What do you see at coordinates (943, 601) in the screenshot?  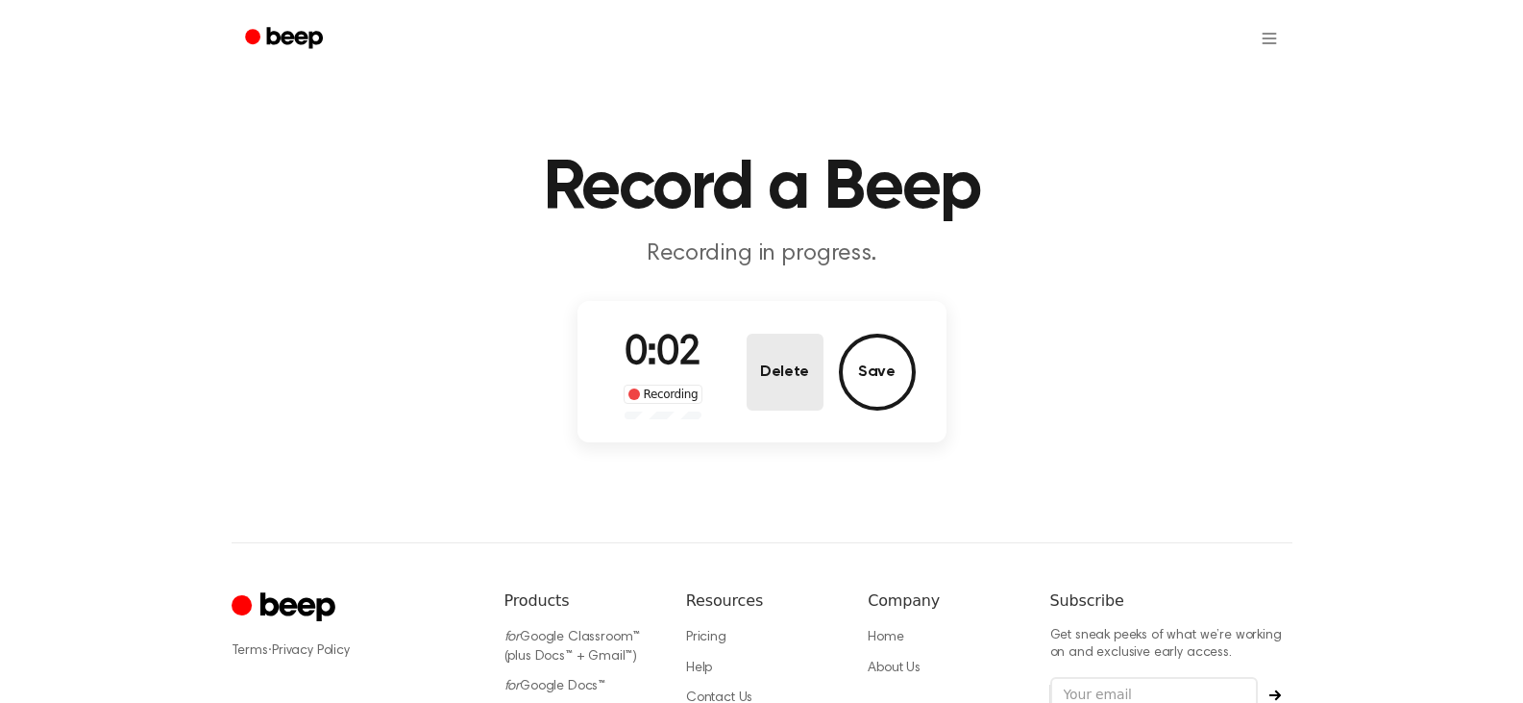 I see `h6: Company` at bounding box center [943, 601].